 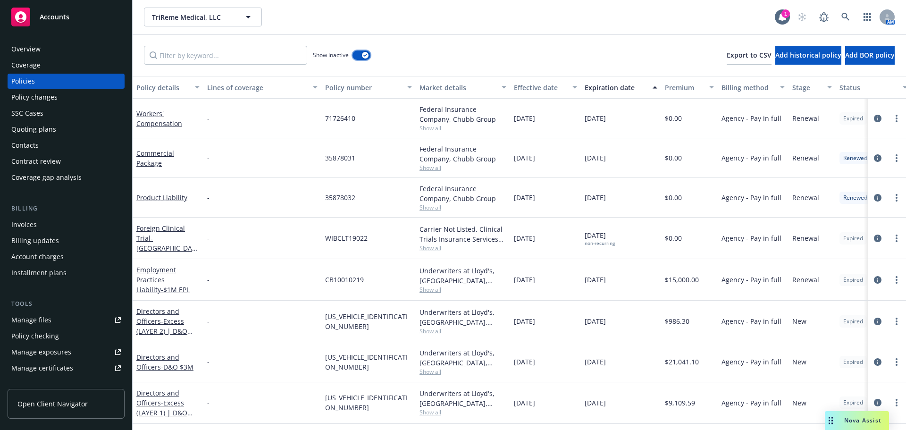 I want to click on span: $15,000.00, so click(x=682, y=279).